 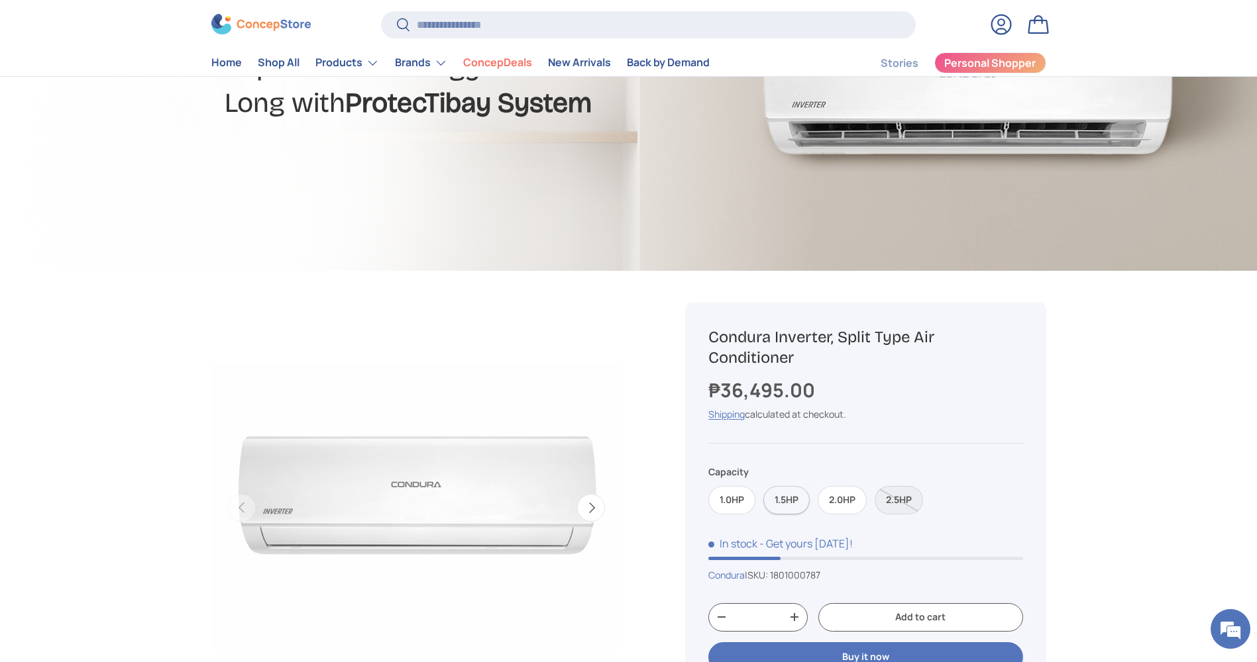 I want to click on strong: ProtecTibay System, so click(x=468, y=103).